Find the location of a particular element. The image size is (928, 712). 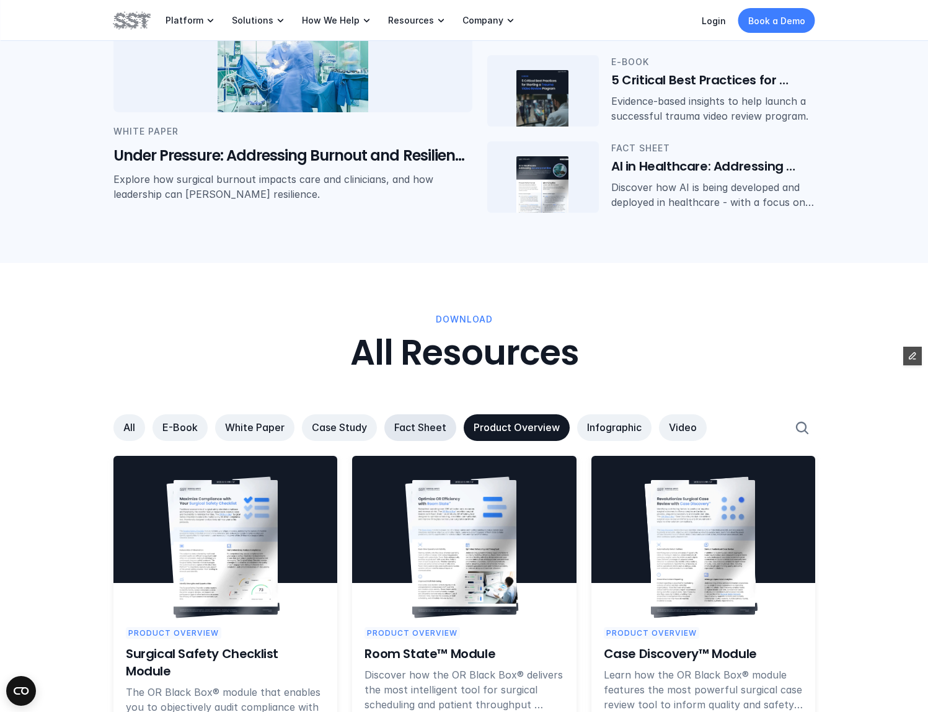

a: Book a Demo is located at coordinates (777, 20).